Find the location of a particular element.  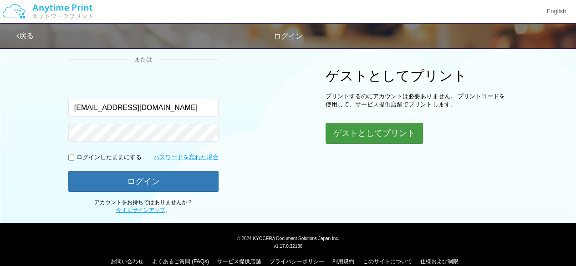

span: v1.17.0.32136 is located at coordinates (288, 246).